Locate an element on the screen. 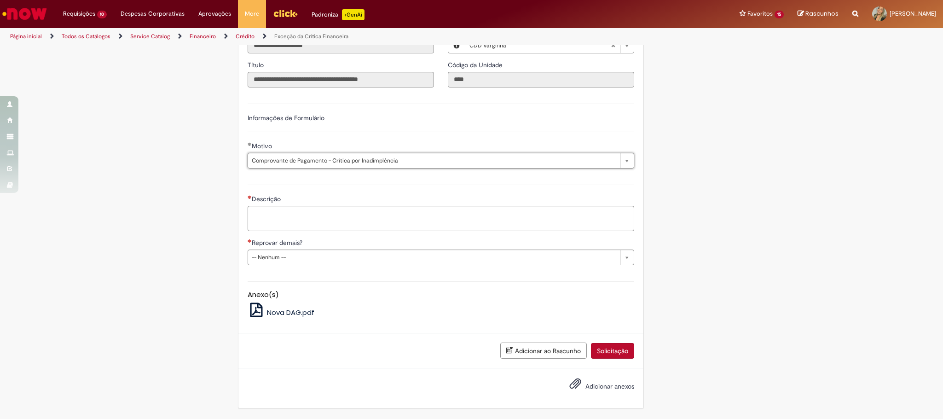  p: +GenAi is located at coordinates (353, 15).